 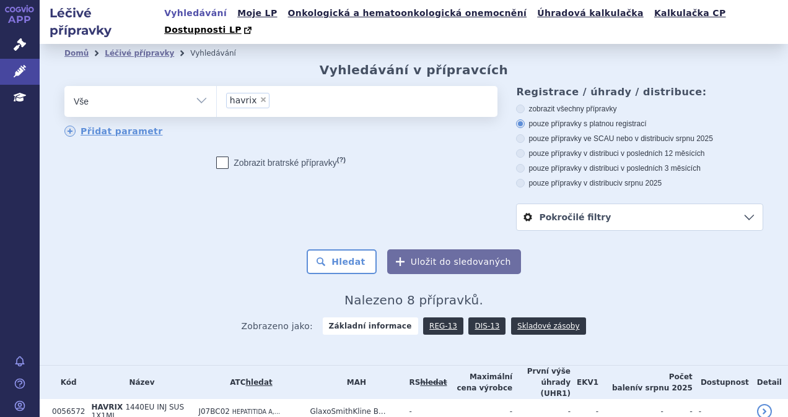 I want to click on th: Detail, so click(x=769, y=383).